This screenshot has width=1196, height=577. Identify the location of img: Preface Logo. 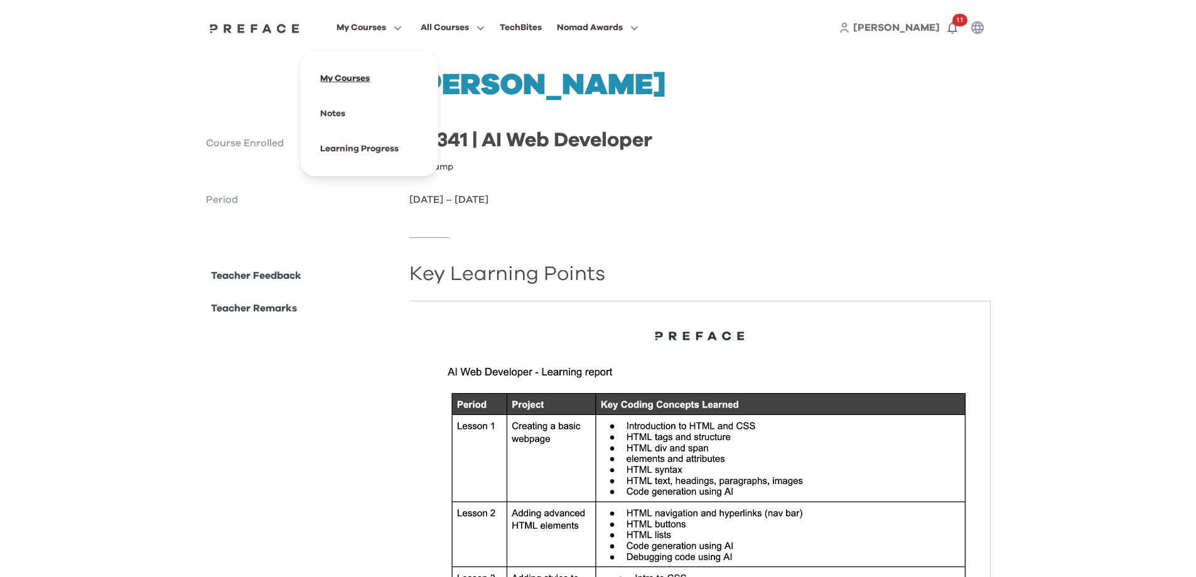
(255, 28).